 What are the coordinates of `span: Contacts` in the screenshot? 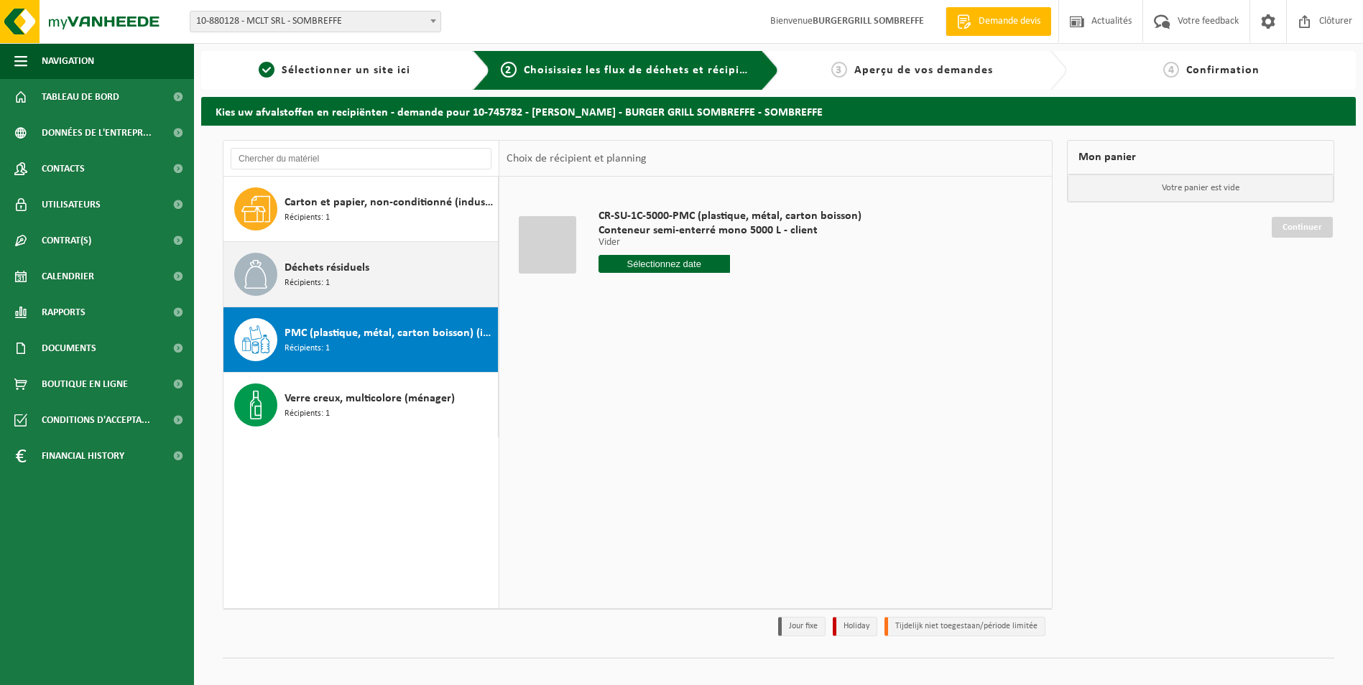 It's located at (63, 169).